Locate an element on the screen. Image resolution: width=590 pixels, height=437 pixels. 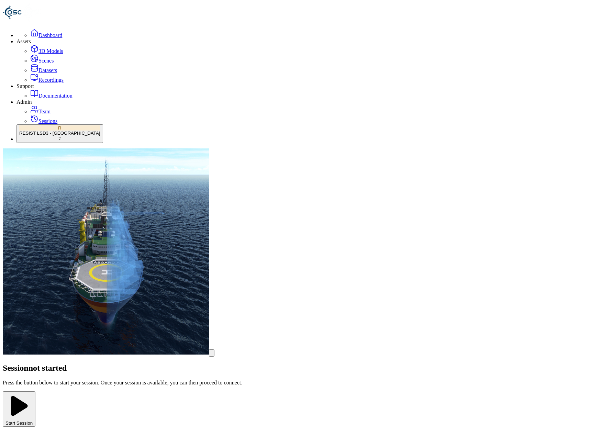
button: Select a workspace is located at coordinates (60, 134).